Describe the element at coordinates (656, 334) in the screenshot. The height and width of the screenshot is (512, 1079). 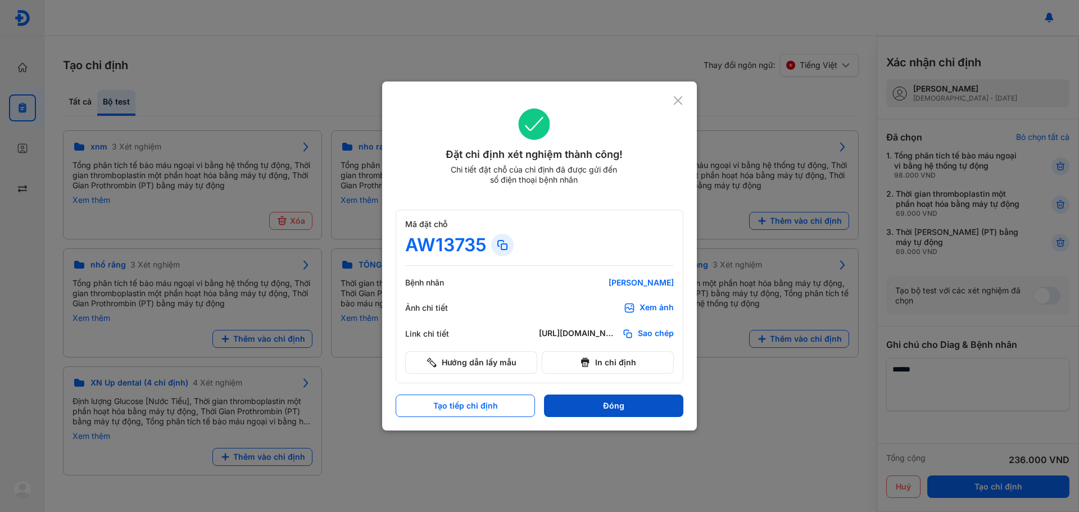
I see `span: Sao chép` at that location.